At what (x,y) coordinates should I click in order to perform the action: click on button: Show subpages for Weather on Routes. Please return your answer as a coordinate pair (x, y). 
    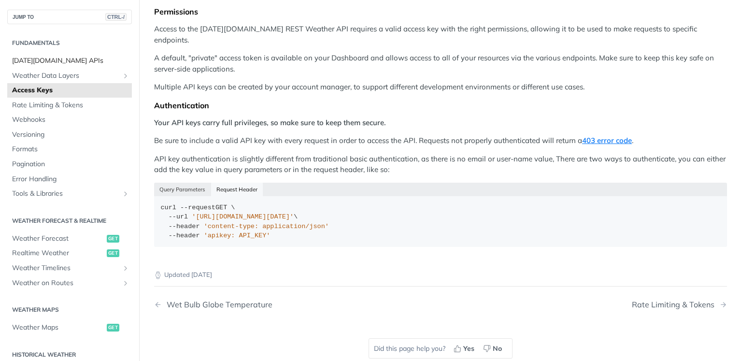
    Looking at the image, I should click on (126, 283).